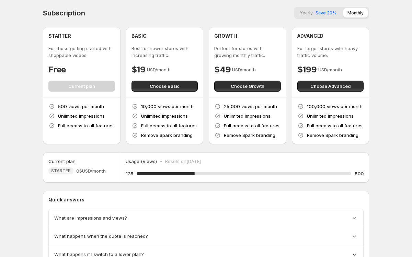 This screenshot has height=257, width=412. Describe the element at coordinates (318, 13) in the screenshot. I see `button: YearlySave 20%` at that location.